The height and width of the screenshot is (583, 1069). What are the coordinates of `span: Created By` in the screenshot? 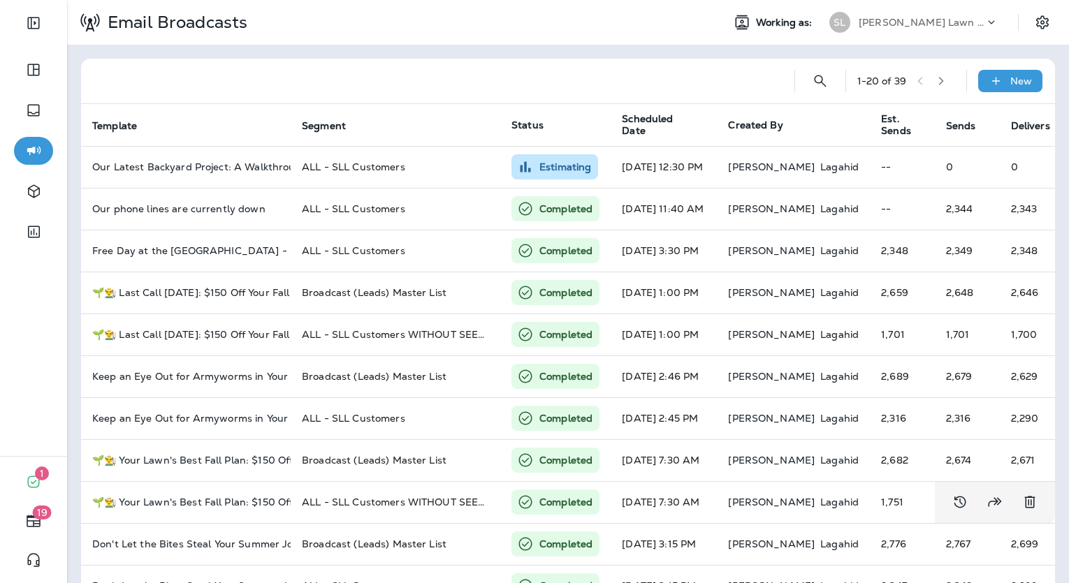 It's located at (755, 125).